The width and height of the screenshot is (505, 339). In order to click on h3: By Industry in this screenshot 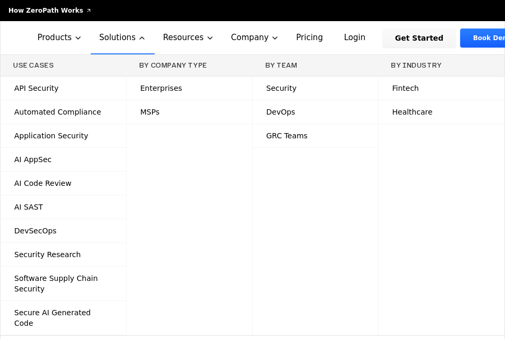, I will do `click(441, 65)`.